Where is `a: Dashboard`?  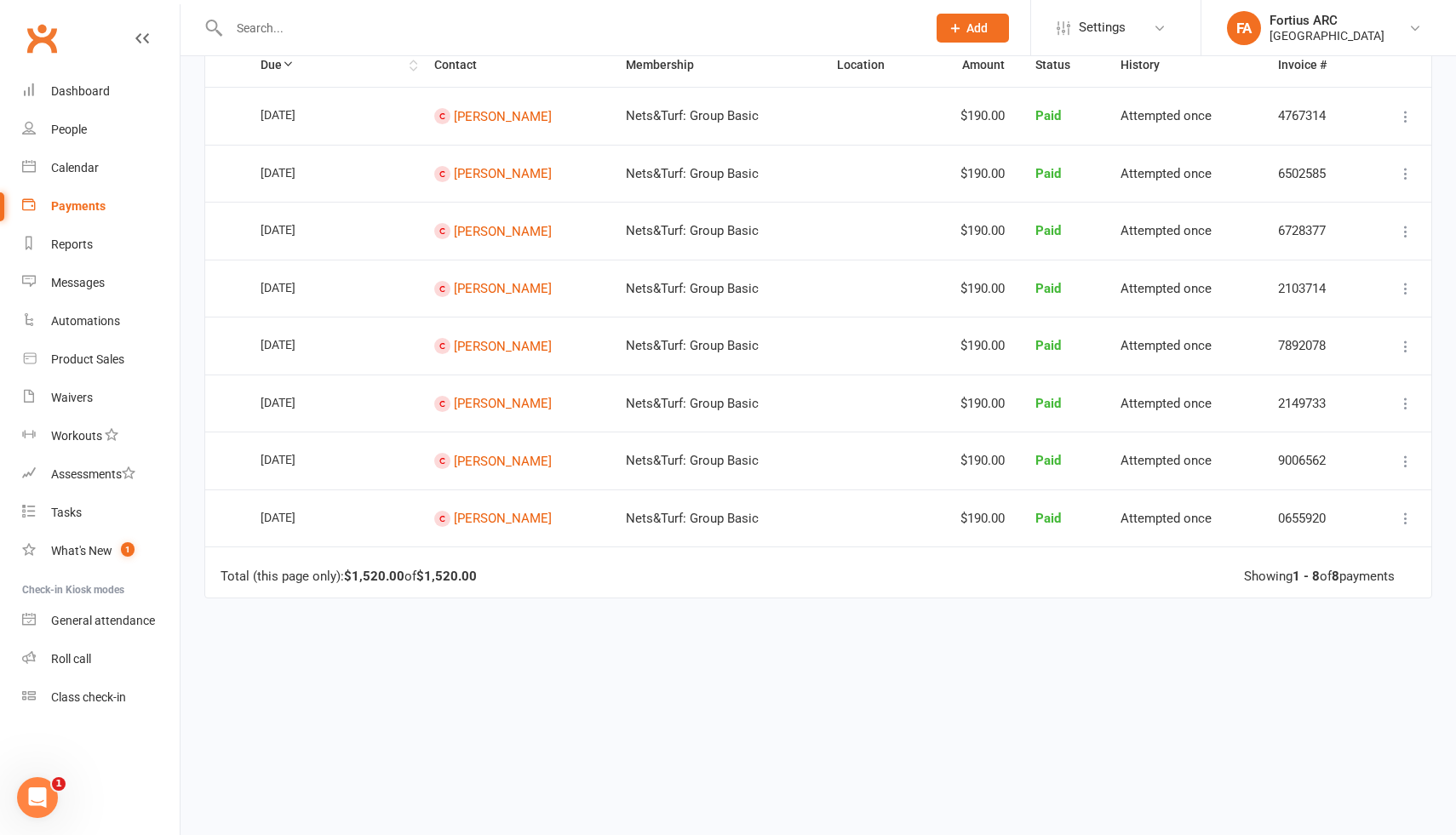 a: Dashboard is located at coordinates (101, 91).